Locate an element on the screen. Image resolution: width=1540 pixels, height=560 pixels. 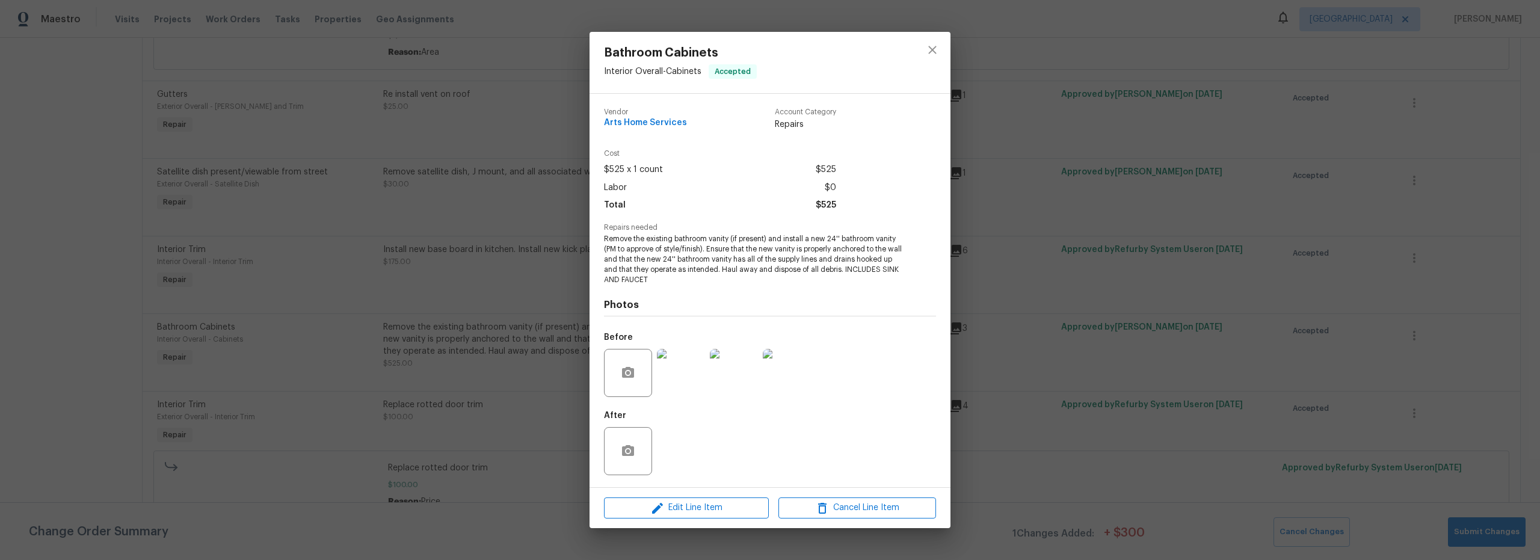
span: Cost is located at coordinates (720, 153).